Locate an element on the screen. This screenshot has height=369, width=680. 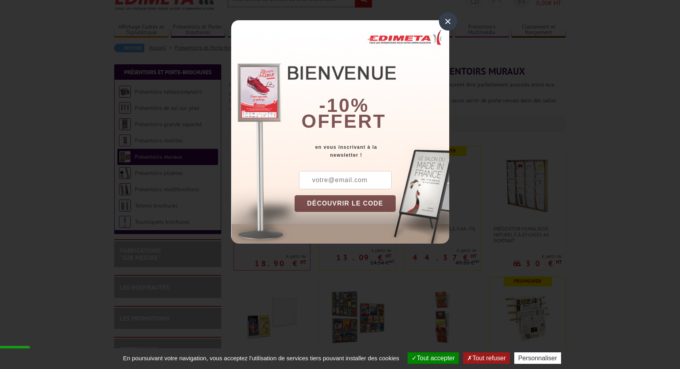
button: DÉCOUVRIR LE CODE is located at coordinates (345, 203).